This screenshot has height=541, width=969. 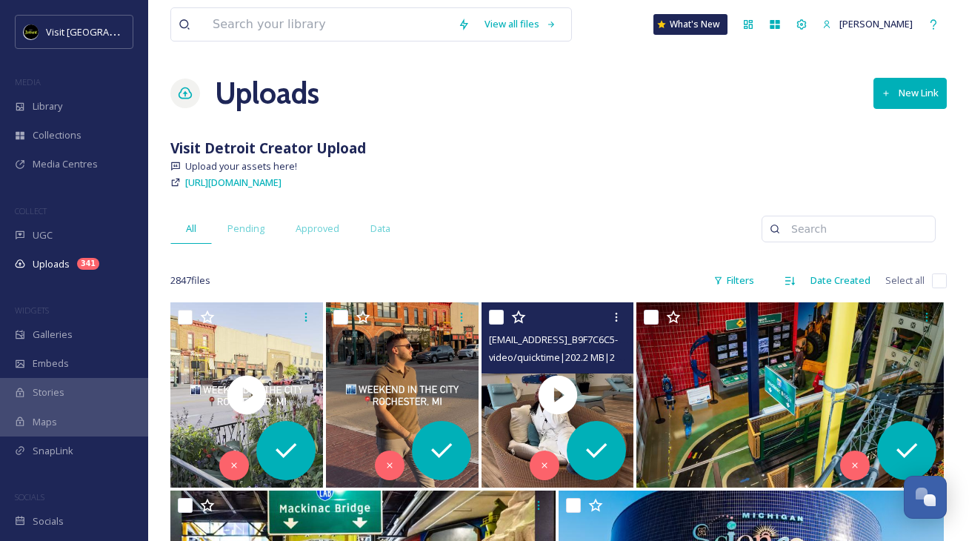 I want to click on span: Embeds, so click(x=50, y=363).